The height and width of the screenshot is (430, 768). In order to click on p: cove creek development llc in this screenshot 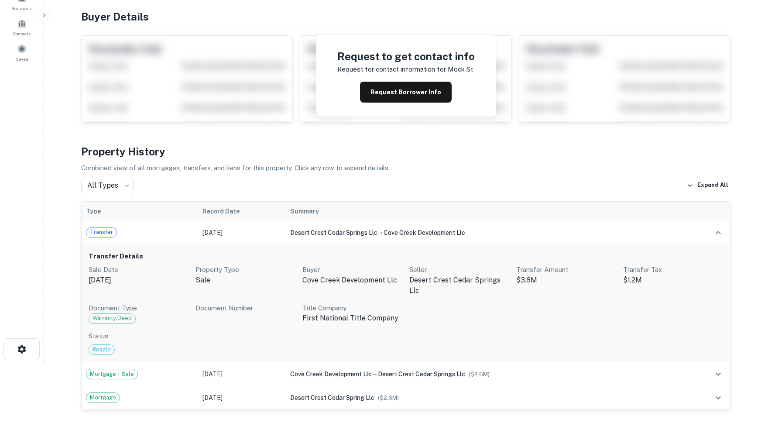, I will do `click(352, 280)`.